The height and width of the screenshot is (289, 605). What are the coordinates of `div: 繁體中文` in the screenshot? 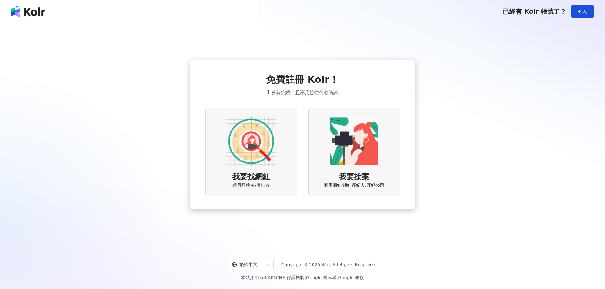 It's located at (248, 265).